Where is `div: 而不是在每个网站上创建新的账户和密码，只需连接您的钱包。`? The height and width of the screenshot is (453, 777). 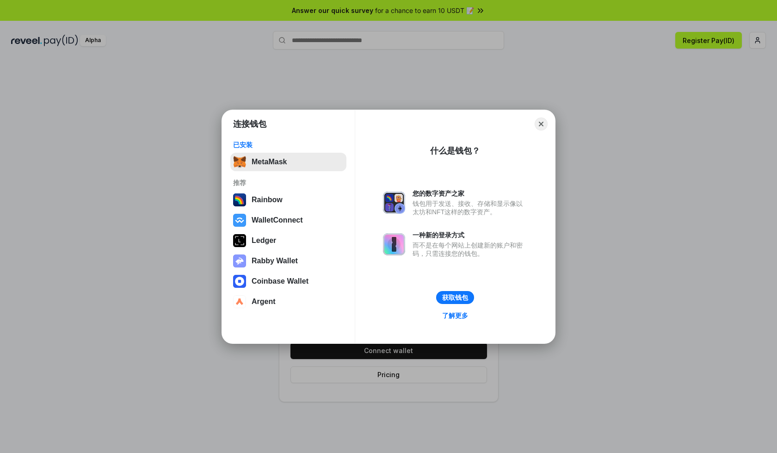 div: 而不是在每个网站上创建新的账户和密码，只需连接您的钱包。 is located at coordinates (470, 249).